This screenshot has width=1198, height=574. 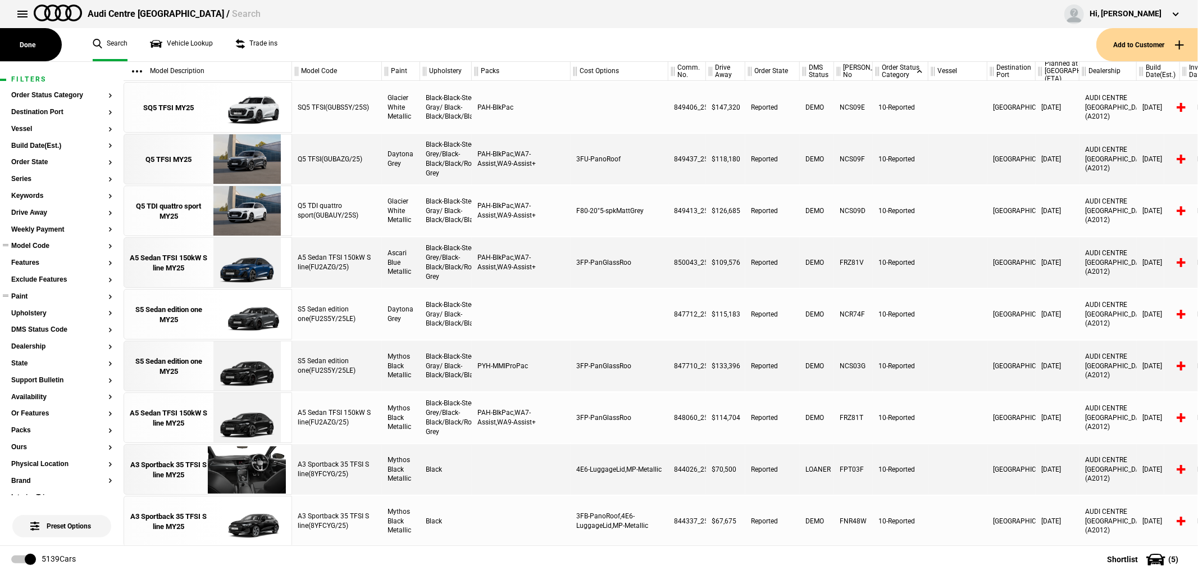 I want to click on a: Q5 TFSI MY25, so click(x=169, y=160).